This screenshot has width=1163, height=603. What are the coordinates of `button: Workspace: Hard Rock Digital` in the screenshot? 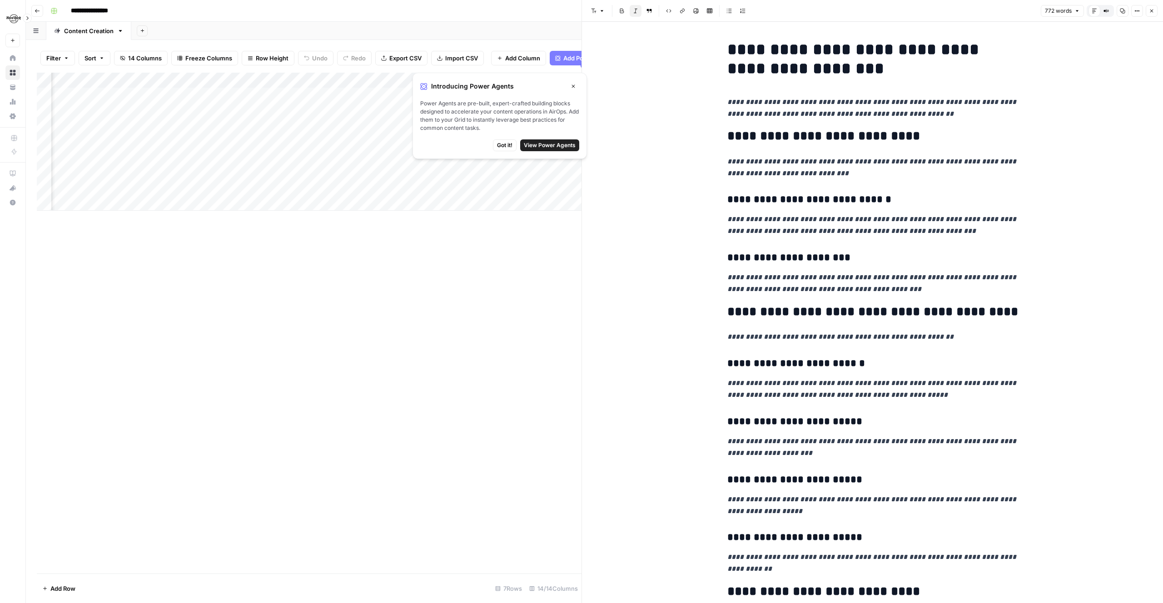 It's located at (13, 19).